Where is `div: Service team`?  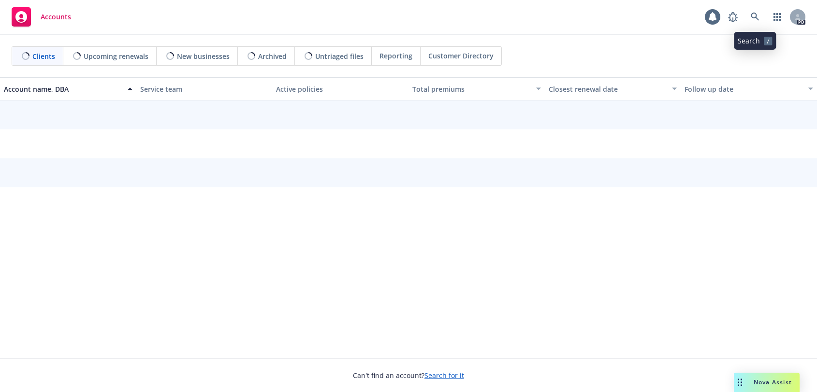 div: Service team is located at coordinates (204, 89).